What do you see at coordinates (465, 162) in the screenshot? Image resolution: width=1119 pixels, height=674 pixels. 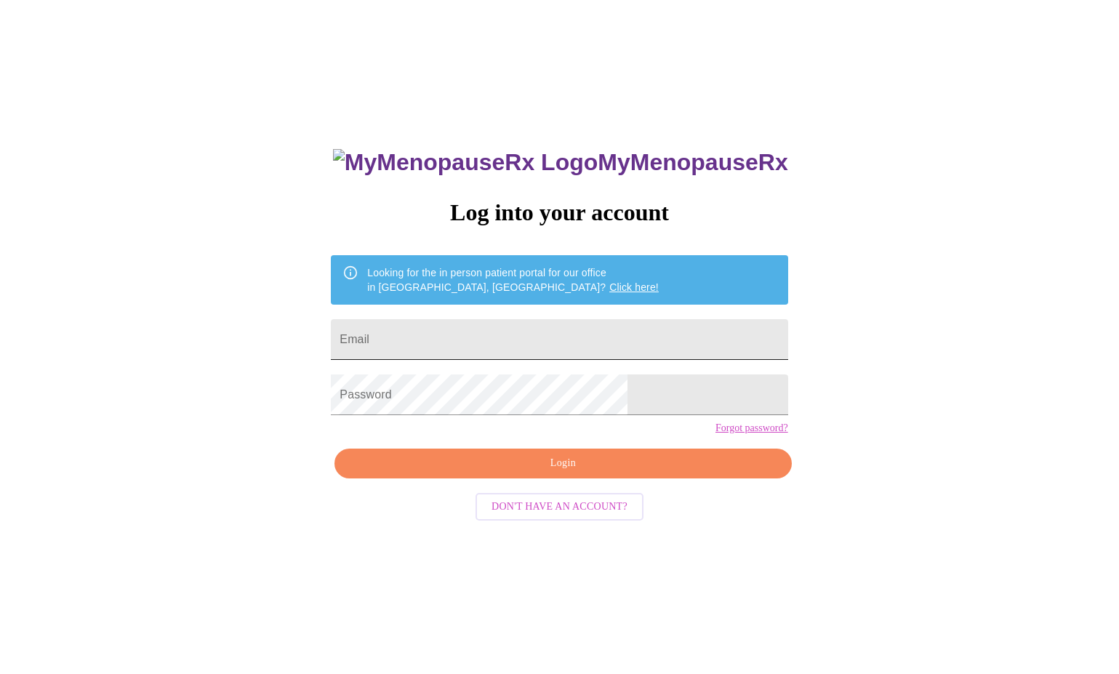 I see `img: MyMenopauseRx Logo` at bounding box center [465, 162].